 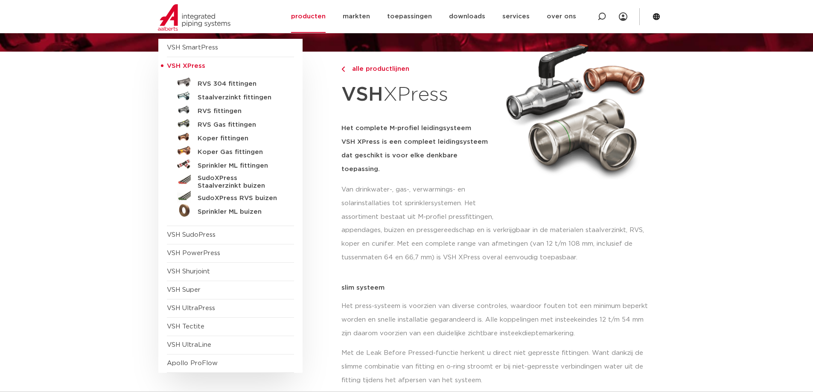 What do you see at coordinates (240, 152) in the screenshot?
I see `h5: Koper Gas fittingen` at bounding box center [240, 152].